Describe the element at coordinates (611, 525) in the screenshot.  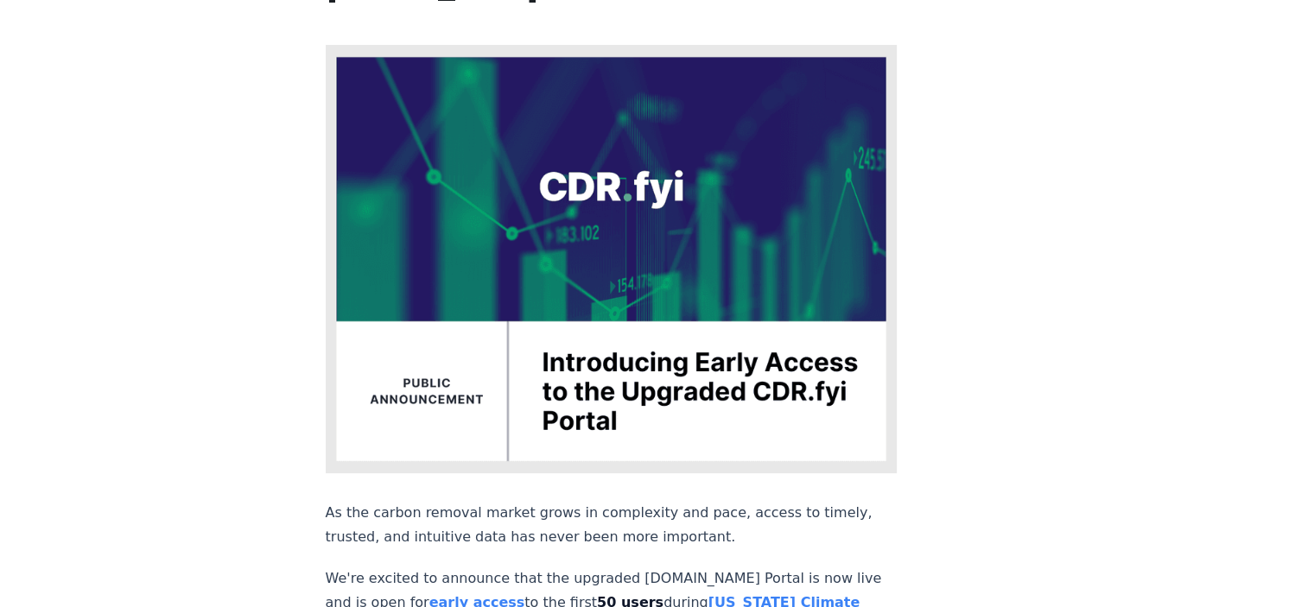
I see `p: As the carbon removal market grows in complexity and pace, access to timely, trusted, and intuiti...` at that location.